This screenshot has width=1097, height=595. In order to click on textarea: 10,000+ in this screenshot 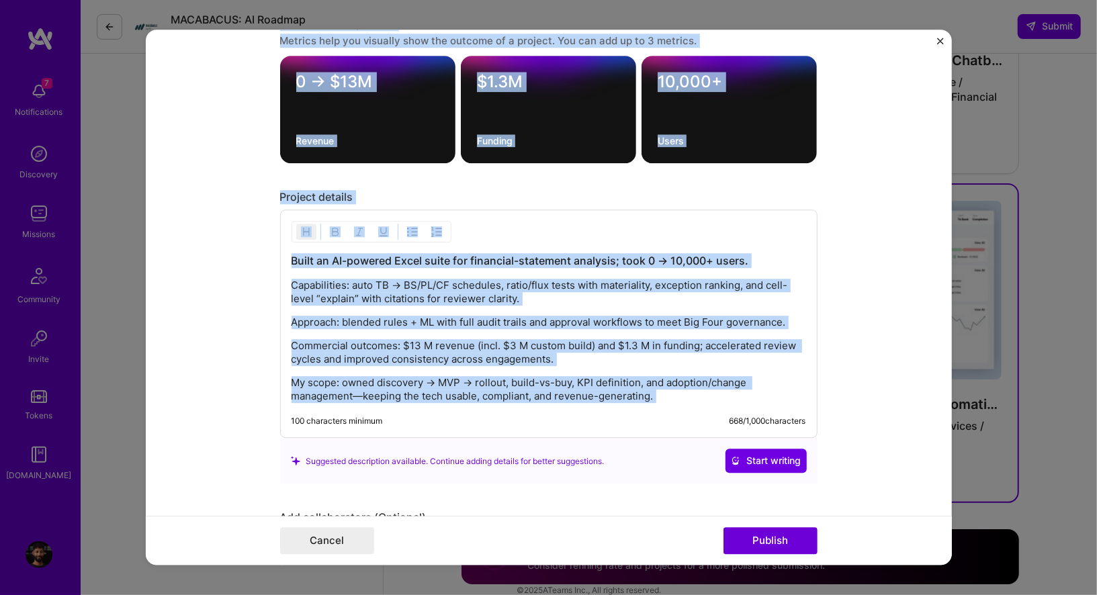, I will do `click(729, 83)`.